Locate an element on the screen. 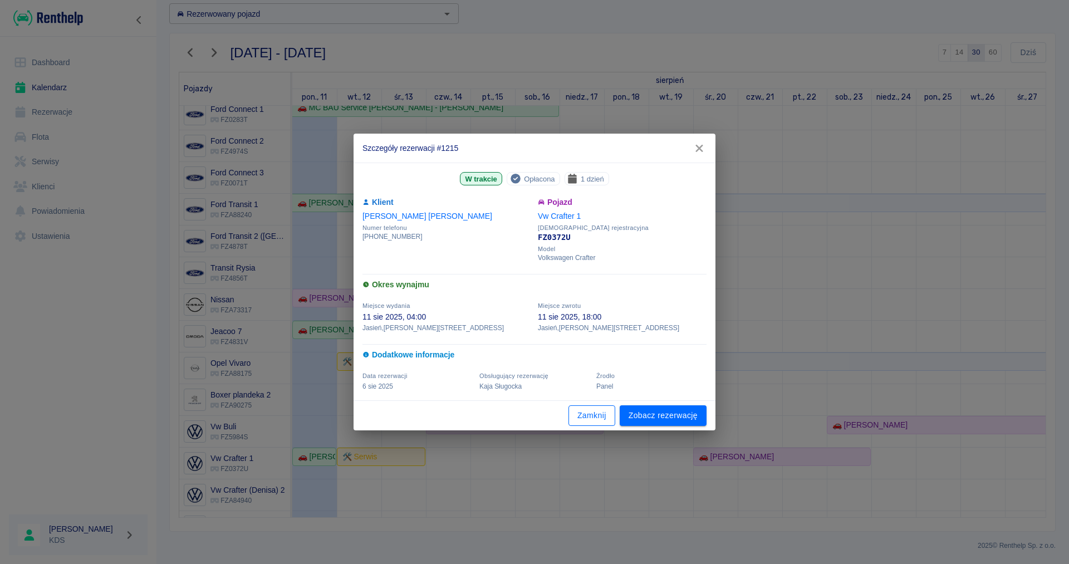 This screenshot has width=1069, height=564. a: Vw Crafter 1 is located at coordinates (559, 216).